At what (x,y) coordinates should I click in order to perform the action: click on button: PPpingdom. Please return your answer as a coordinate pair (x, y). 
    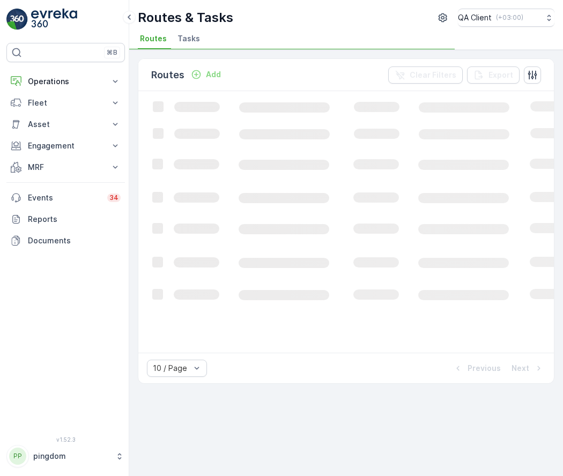
    Looking at the image, I should click on (65, 456).